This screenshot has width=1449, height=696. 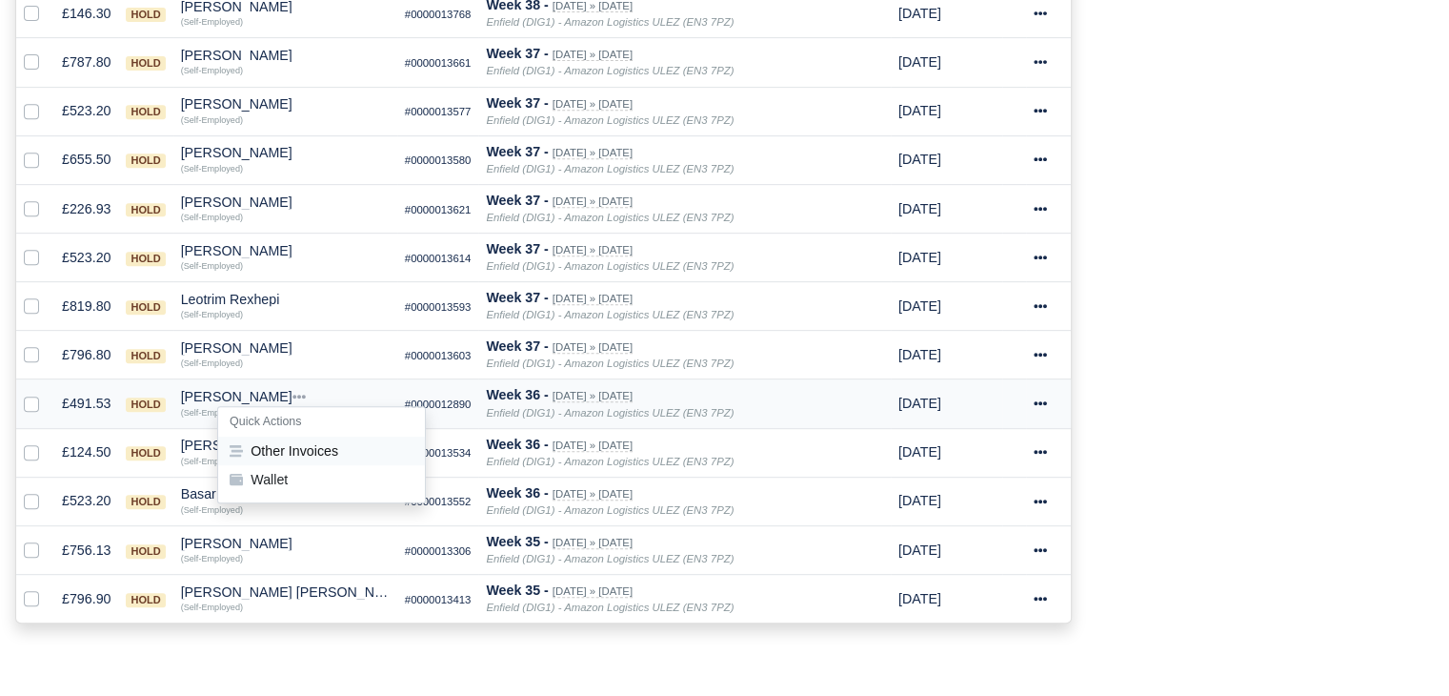 I want to click on small: #0000013661, so click(x=438, y=63).